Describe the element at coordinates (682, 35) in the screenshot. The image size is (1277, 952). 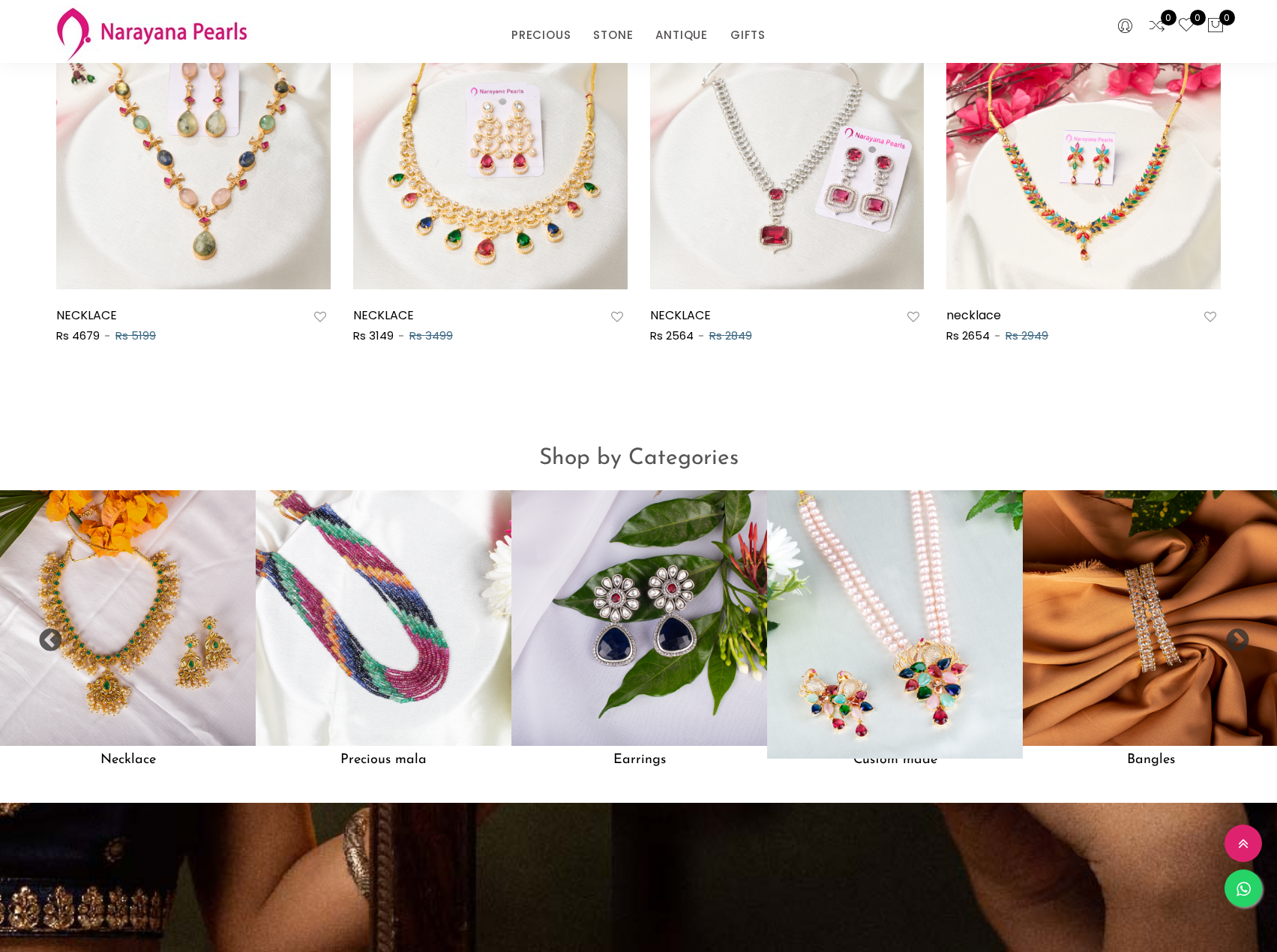
I see `a: ANTIQUE` at that location.